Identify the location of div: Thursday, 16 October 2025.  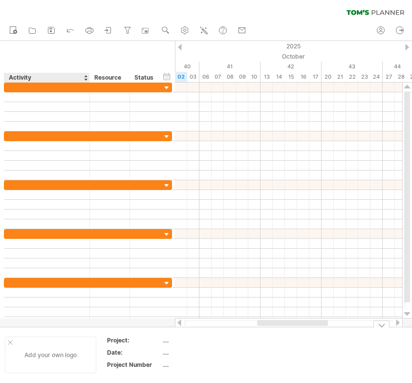
(303, 77).